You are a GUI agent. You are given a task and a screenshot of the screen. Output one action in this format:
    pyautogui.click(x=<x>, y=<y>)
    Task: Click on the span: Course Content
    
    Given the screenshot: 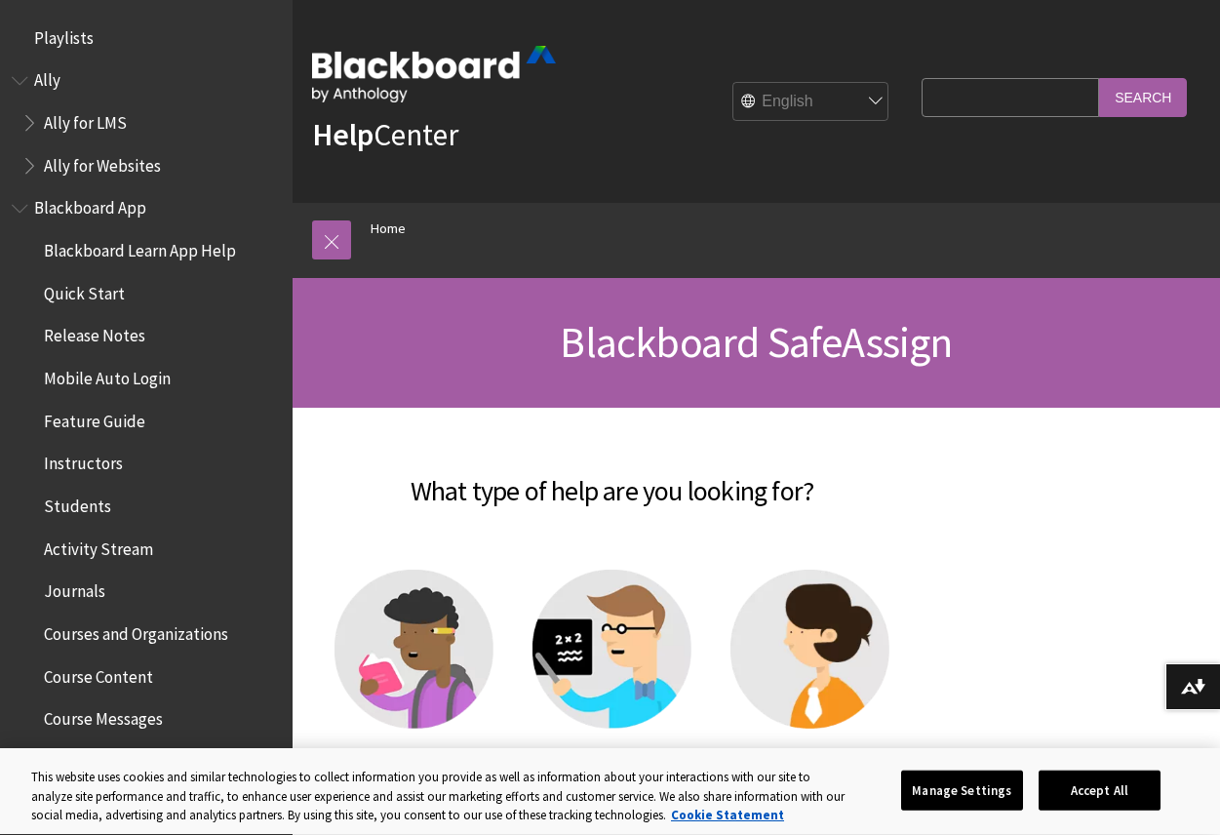 What is the action you would take?
    pyautogui.click(x=98, y=673)
    